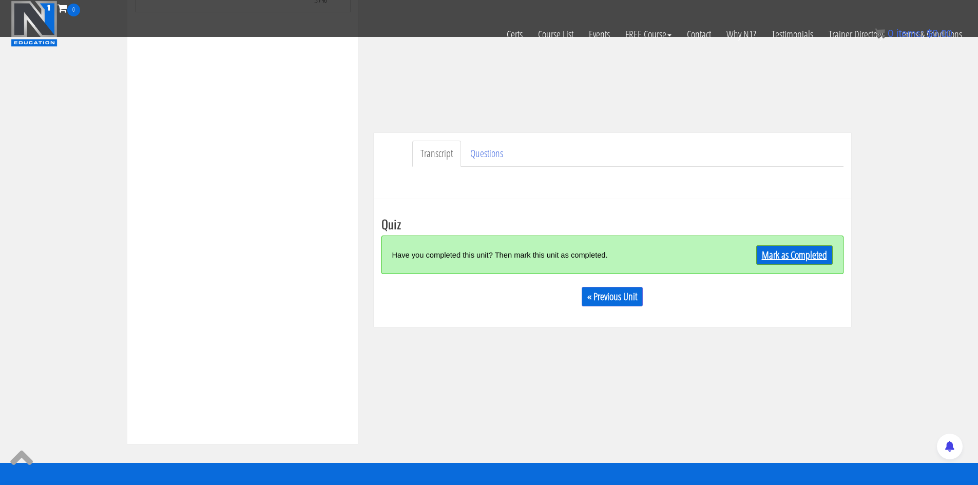 The image size is (978, 485). Describe the element at coordinates (794, 255) in the screenshot. I see `a: Mark as Completed` at that location.